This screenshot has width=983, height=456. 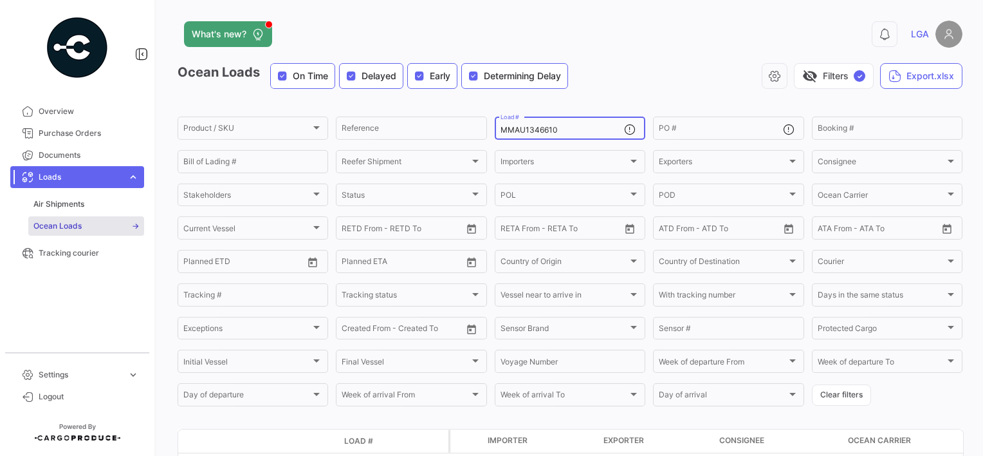 I want to click on span: Determining Delay, so click(x=523, y=76).